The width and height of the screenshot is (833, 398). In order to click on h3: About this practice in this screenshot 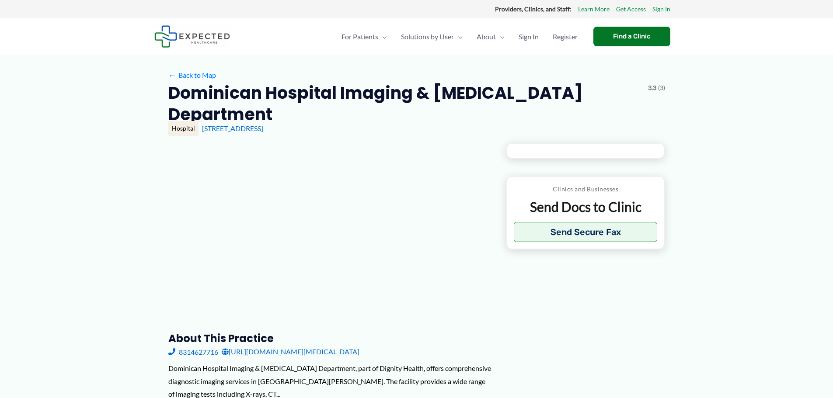, I will do `click(330, 338)`.